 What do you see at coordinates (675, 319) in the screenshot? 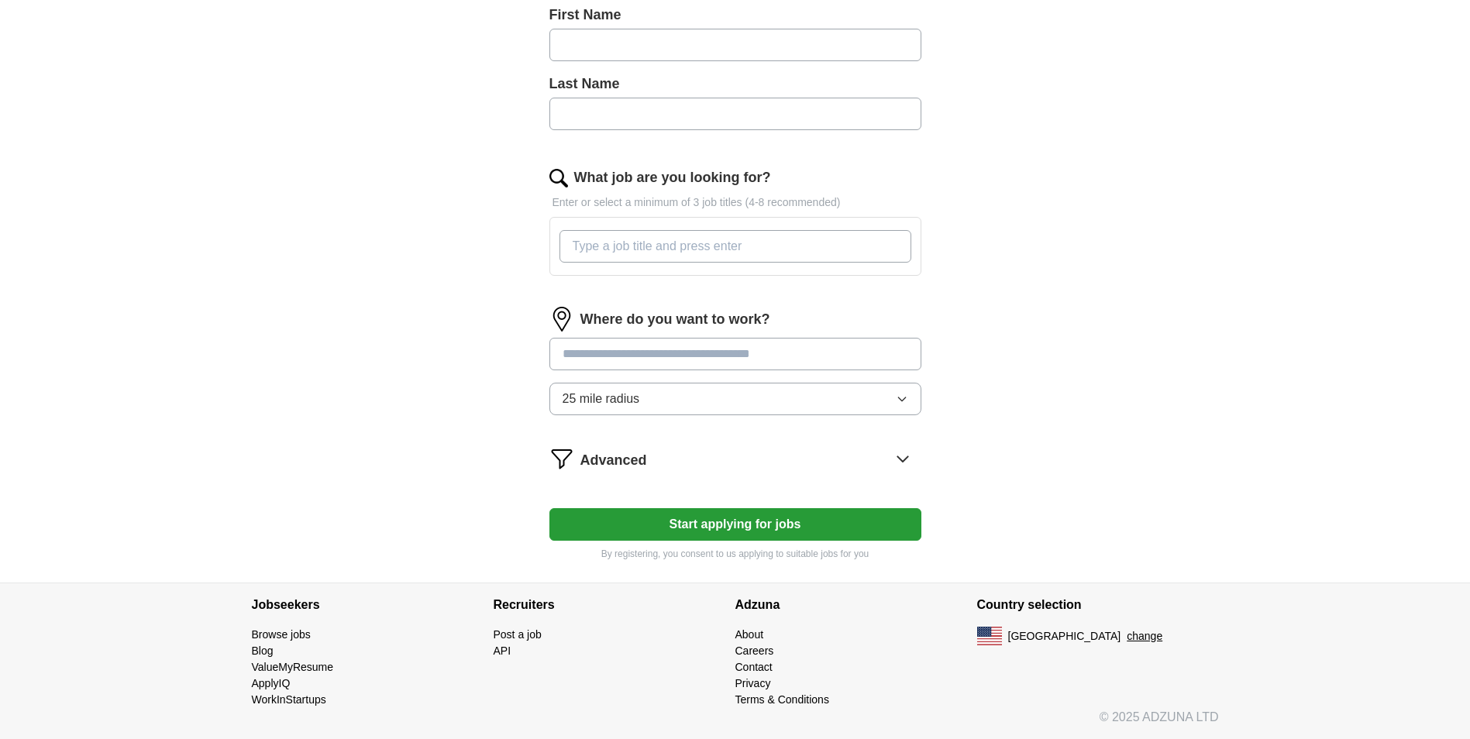
I see `label: Where do you want to work?` at bounding box center [675, 319].